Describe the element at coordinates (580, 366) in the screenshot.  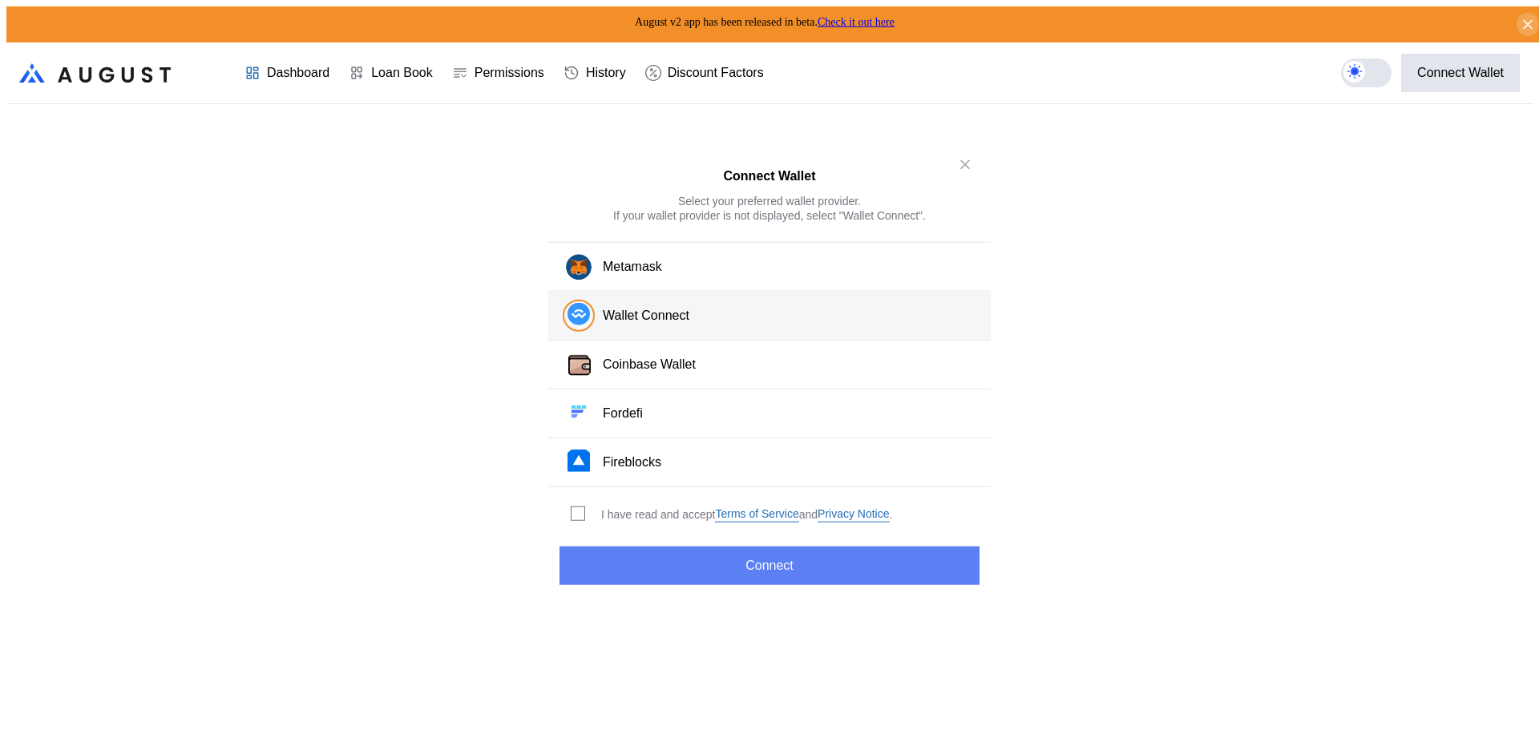
I see `img: Coinbase Wallet` at that location.